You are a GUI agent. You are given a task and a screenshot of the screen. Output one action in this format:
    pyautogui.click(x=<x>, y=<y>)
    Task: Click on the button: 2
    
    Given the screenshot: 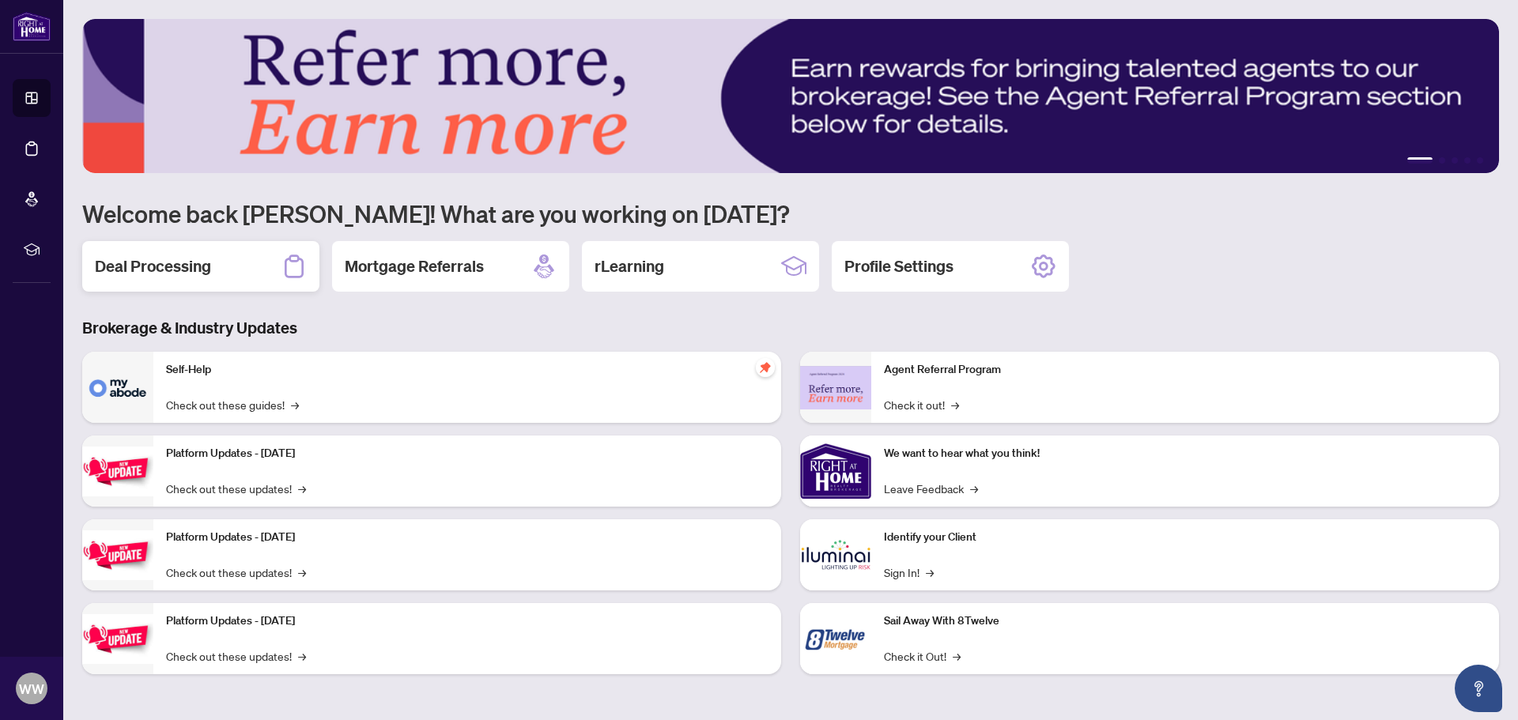 What is the action you would take?
    pyautogui.click(x=1442, y=161)
    